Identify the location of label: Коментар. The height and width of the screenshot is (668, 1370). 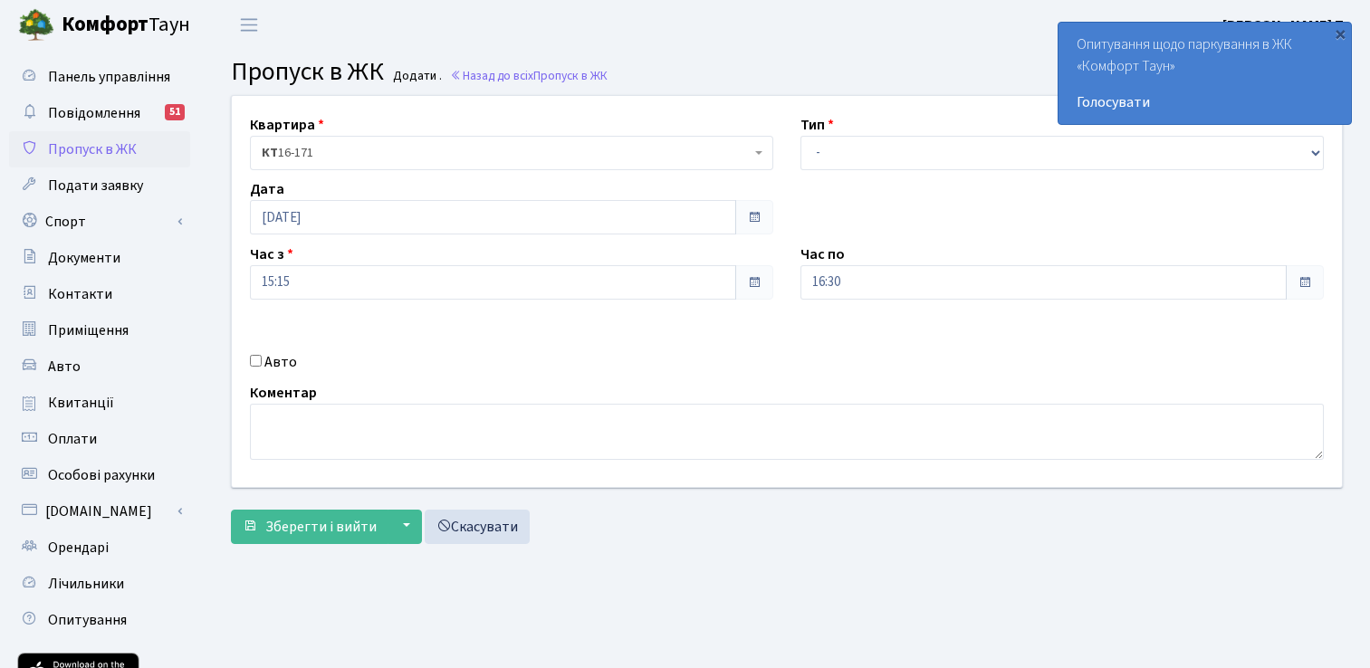
(283, 393).